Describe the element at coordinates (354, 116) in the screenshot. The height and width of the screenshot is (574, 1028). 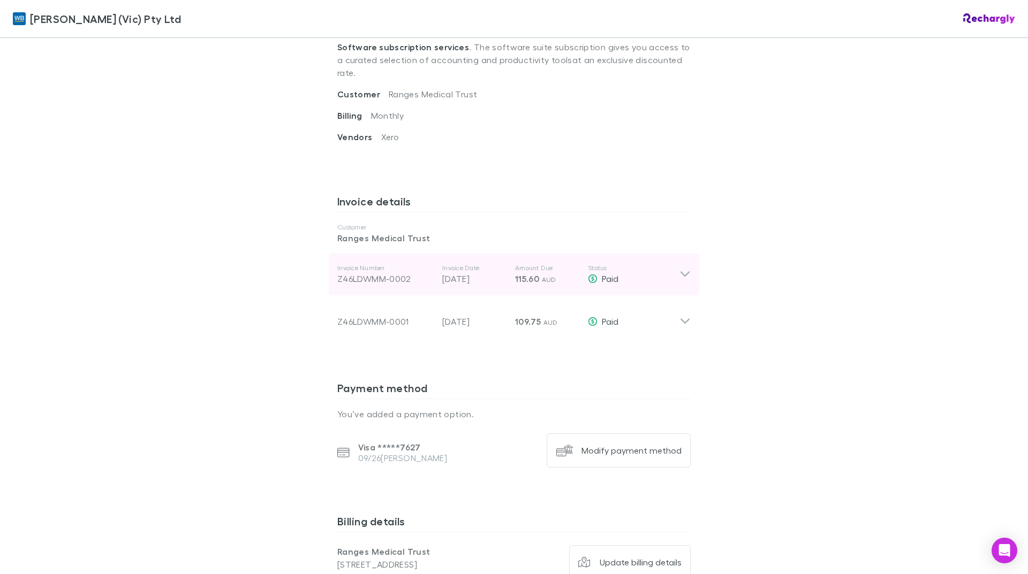
I see `span: Billing` at that location.